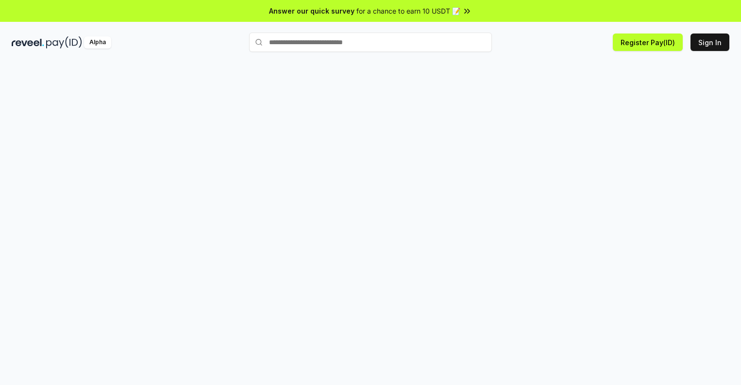  What do you see at coordinates (408, 11) in the screenshot?
I see `span: for a chance to earn 10 USDT 📝` at bounding box center [408, 11].